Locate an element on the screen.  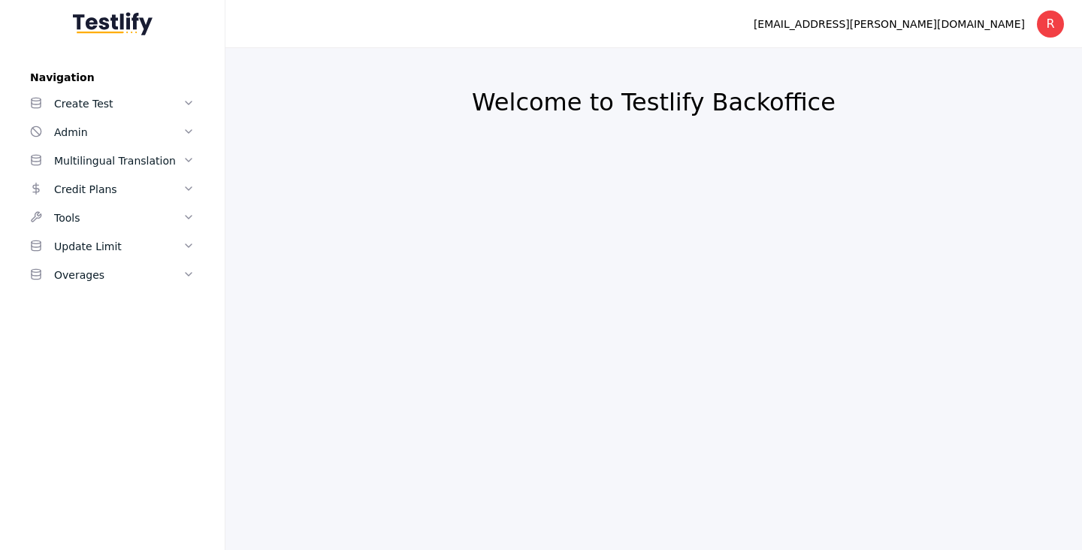
div: Update Limit is located at coordinates (118, 246).